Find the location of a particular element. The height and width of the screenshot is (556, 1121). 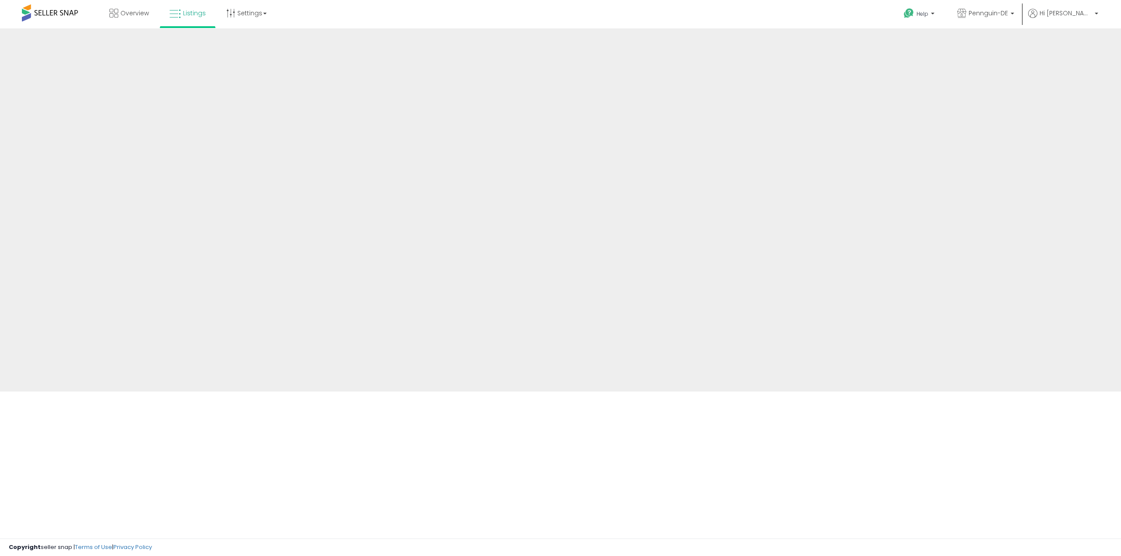

span: Overview is located at coordinates (134, 13).